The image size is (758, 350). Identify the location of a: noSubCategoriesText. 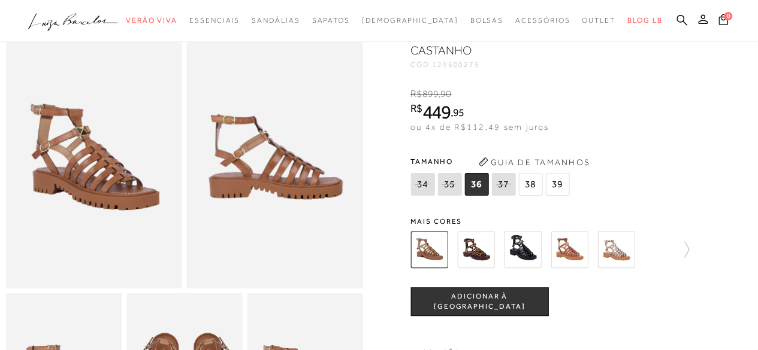
(410, 20).